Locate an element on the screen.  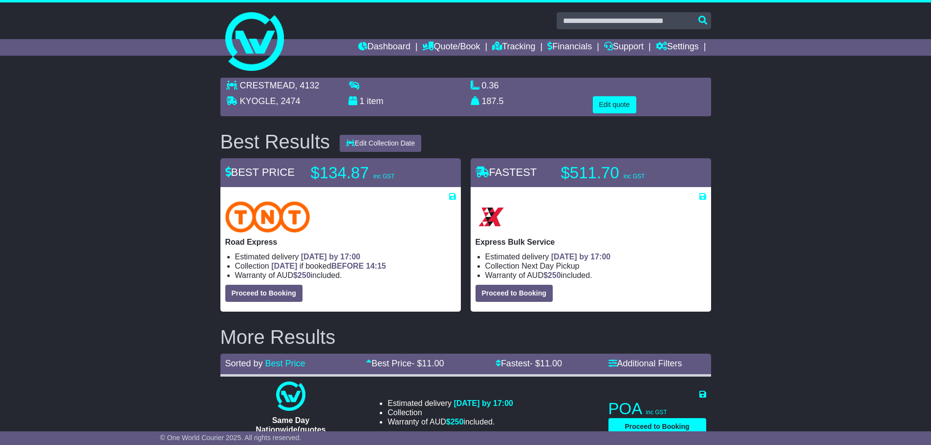
button: Edit Collection Date is located at coordinates (380, 143).